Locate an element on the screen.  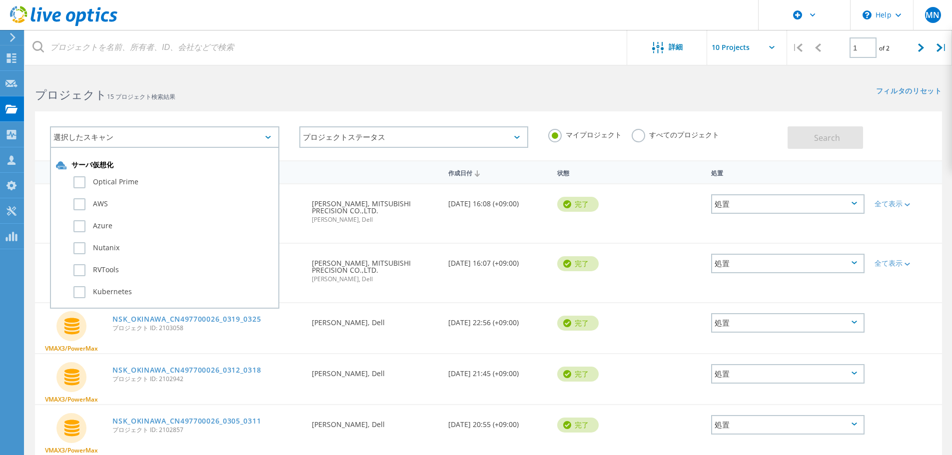
div: 選択したスキャン is located at coordinates (164, 137).